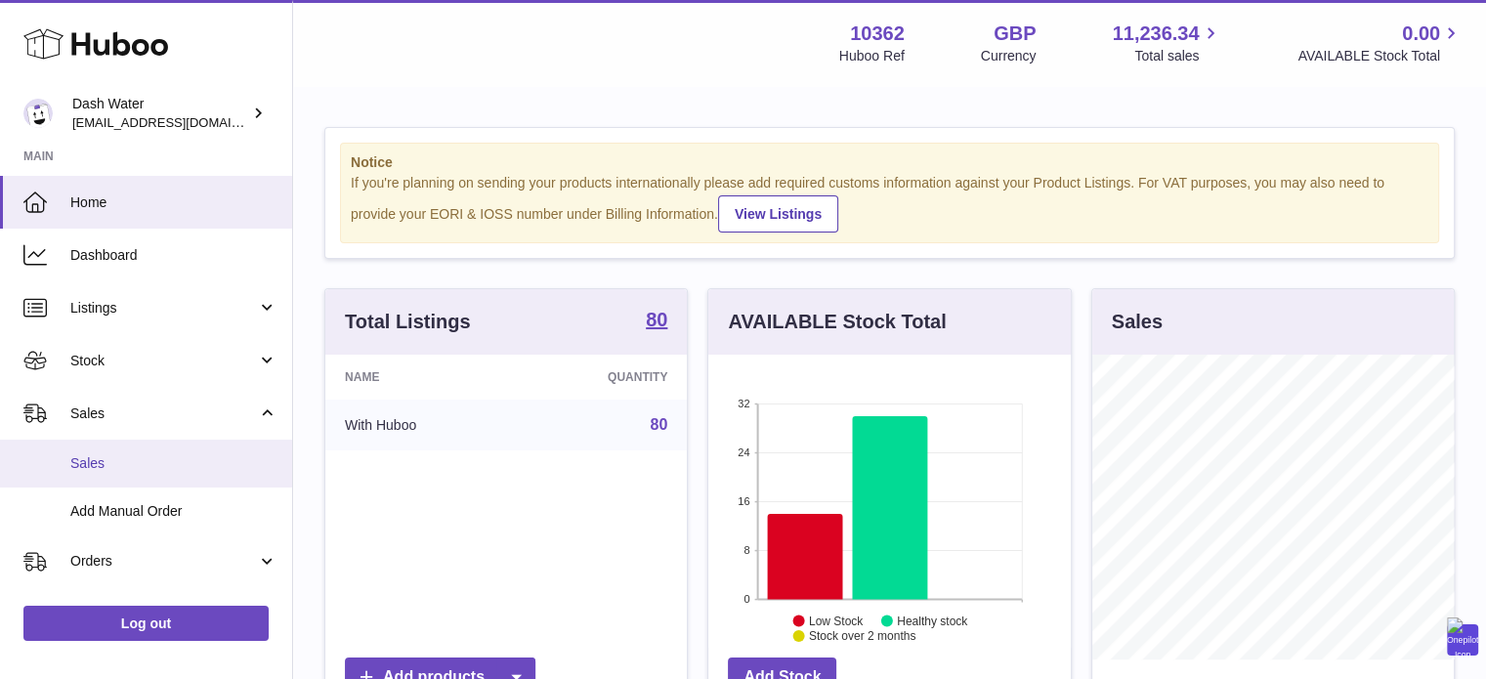 Image resolution: width=1486 pixels, height=679 pixels. Describe the element at coordinates (657, 320) in the screenshot. I see `strong: 80` at that location.